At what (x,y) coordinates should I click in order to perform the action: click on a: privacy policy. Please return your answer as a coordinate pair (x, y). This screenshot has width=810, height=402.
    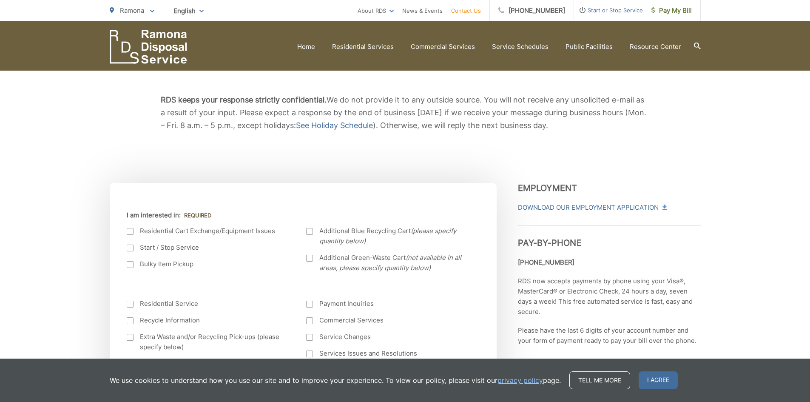
    Looking at the image, I should click on (520, 380).